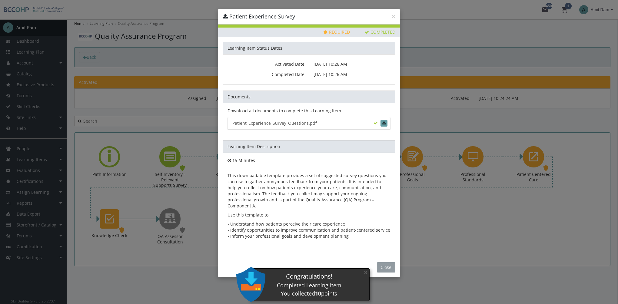 The image size is (618, 304). What do you see at coordinates (309, 230) in the screenshot?
I see `p: • Understand how patients perceive their care experience • Identify opportunities to improve comm...` at bounding box center [309, 230].